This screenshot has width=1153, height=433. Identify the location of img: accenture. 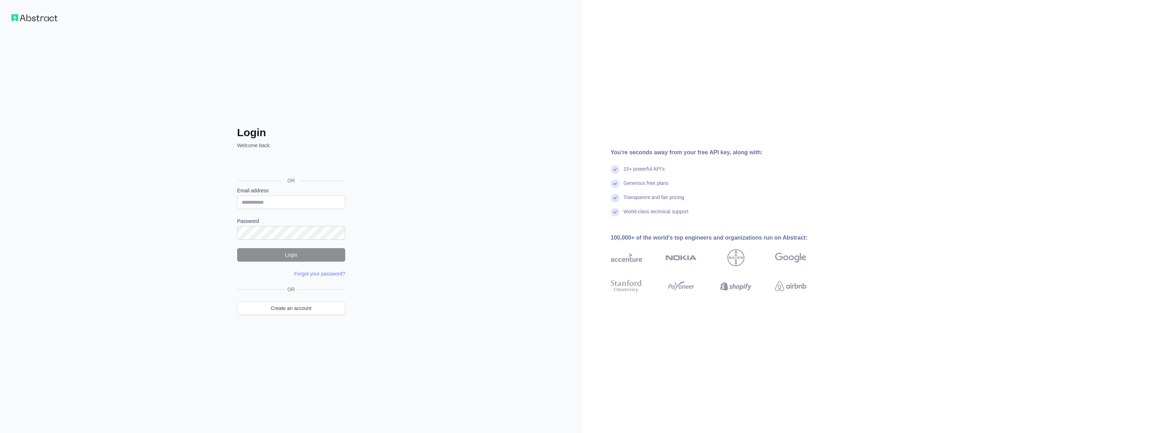
(626, 258).